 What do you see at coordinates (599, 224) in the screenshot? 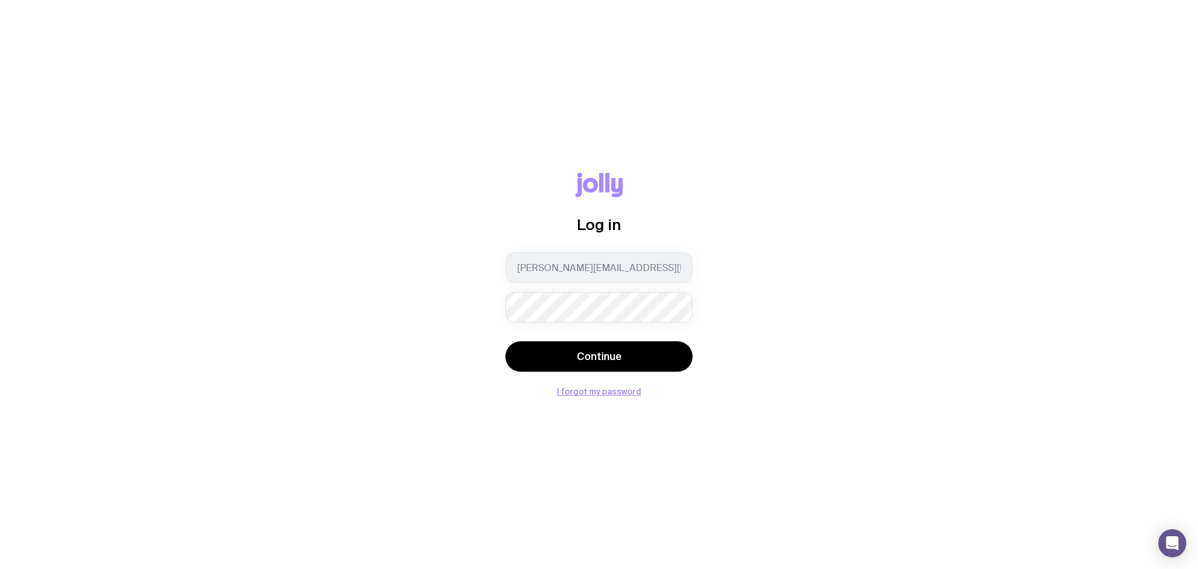
I see `span: Log in` at bounding box center [599, 224].